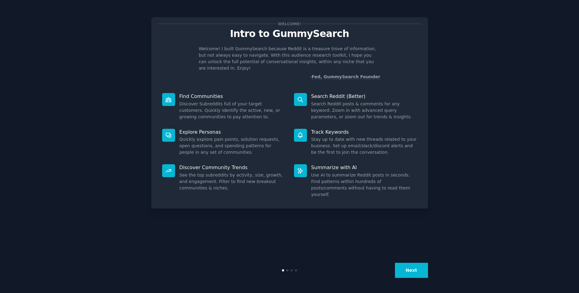  I want to click on p: Search Reddit (Better), so click(364, 96).